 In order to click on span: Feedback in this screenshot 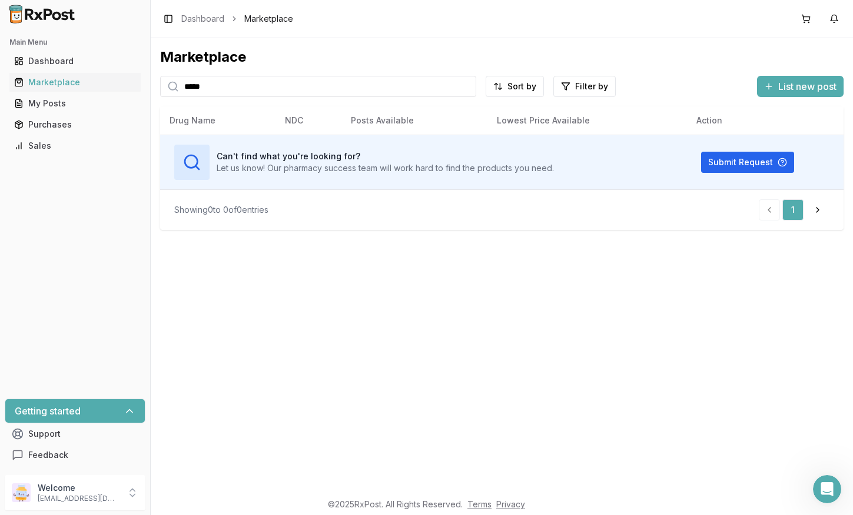, I will do `click(48, 455)`.